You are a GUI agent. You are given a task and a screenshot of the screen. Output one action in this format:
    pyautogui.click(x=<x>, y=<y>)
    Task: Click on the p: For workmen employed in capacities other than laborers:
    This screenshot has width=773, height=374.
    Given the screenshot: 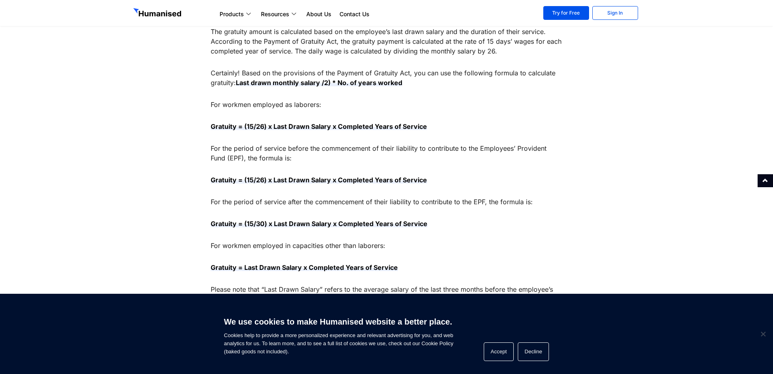 What is the action you would take?
    pyautogui.click(x=387, y=246)
    